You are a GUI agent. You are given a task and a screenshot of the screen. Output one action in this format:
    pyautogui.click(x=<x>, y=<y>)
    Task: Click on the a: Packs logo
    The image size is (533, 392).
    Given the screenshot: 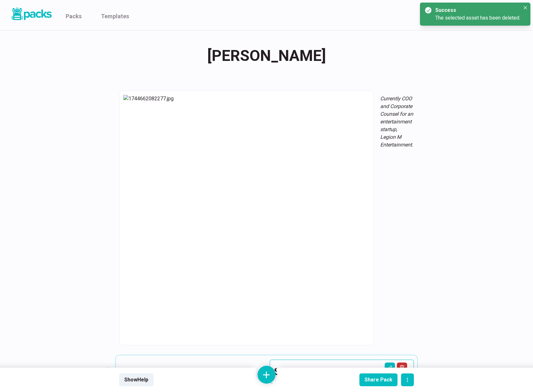 What is the action you would take?
    pyautogui.click(x=31, y=15)
    